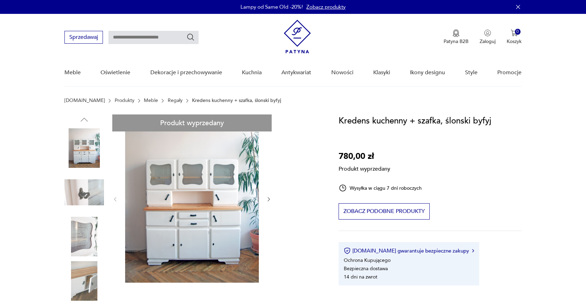  What do you see at coordinates (515, 33) in the screenshot?
I see `img: Ikona koszyka` at bounding box center [515, 33].